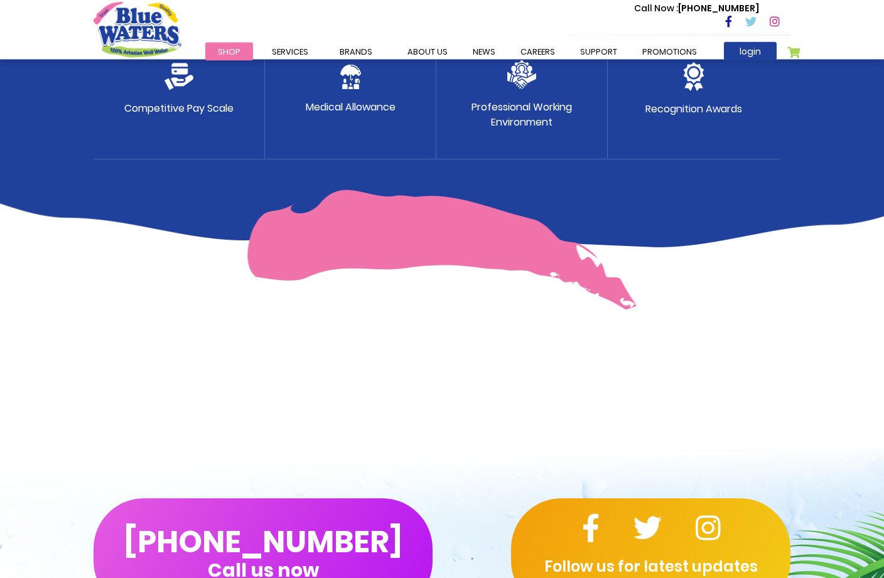 Image resolution: width=884 pixels, height=578 pixels. Describe the element at coordinates (484, 51) in the screenshot. I see `a: News` at that location.